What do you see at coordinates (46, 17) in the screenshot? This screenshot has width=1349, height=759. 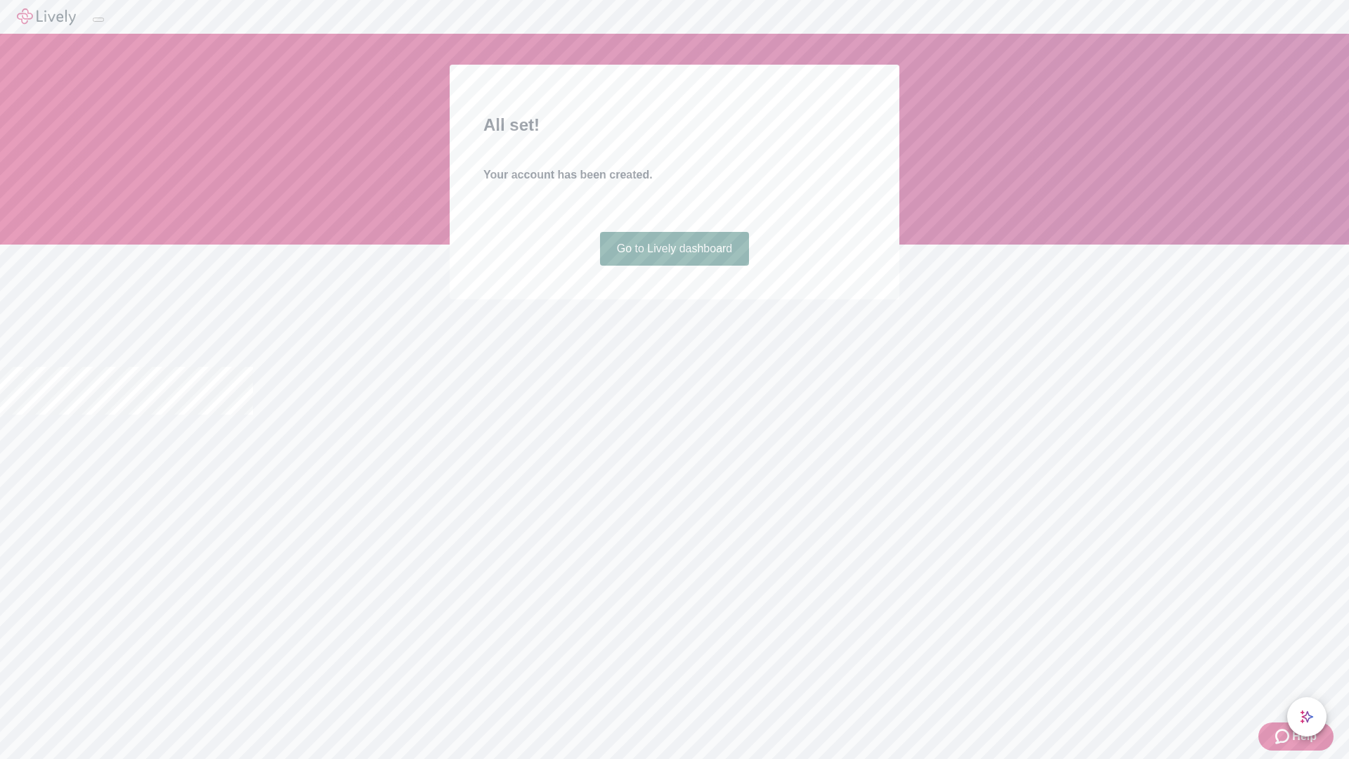 I see `img: Lively` at bounding box center [46, 17].